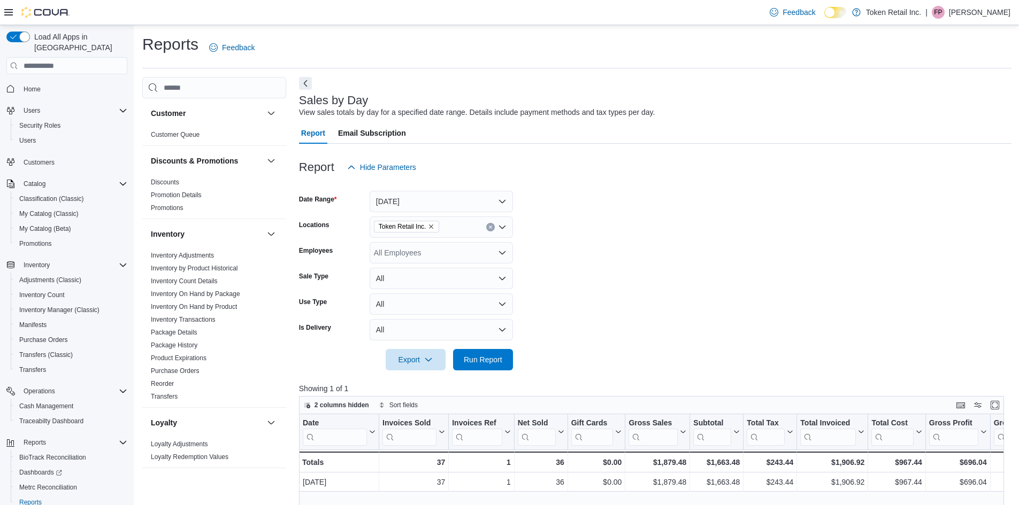 The height and width of the screenshot is (505, 1019). I want to click on span: Traceabilty Dashboard, so click(51, 421).